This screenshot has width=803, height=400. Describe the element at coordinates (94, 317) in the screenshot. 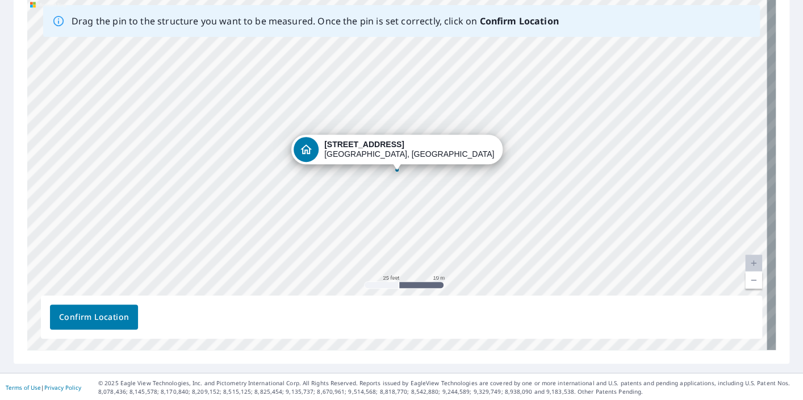

I see `span: Confirm Location` at that location.